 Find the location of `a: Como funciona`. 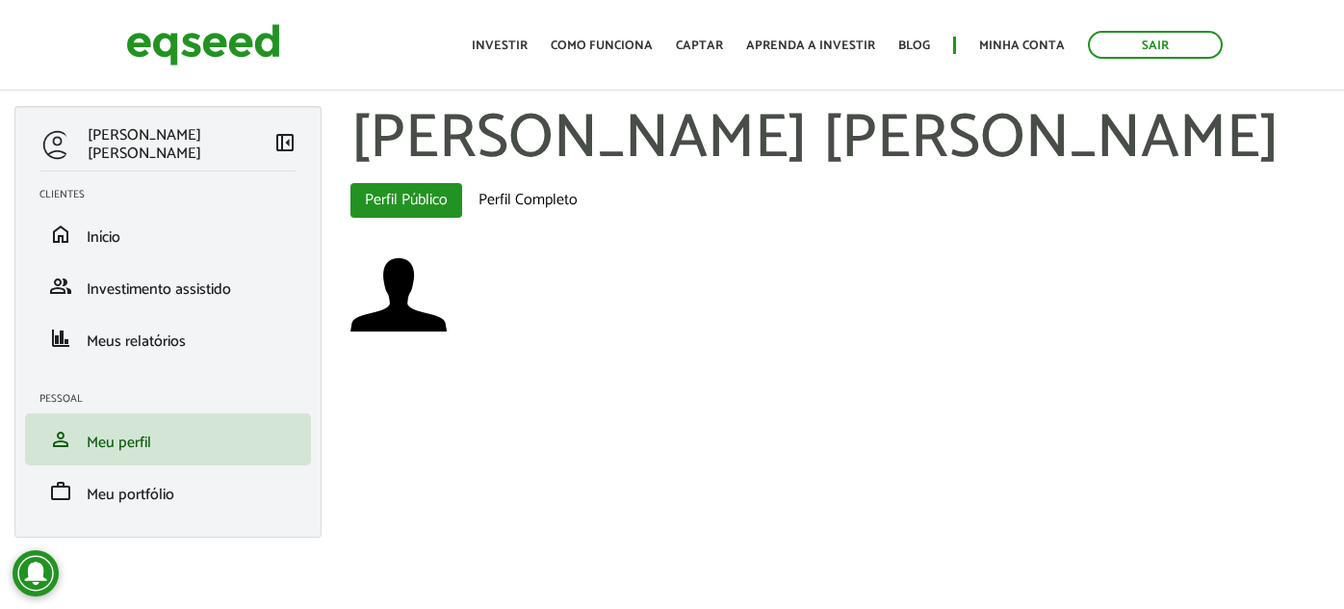

a: Como funciona is located at coordinates (602, 45).